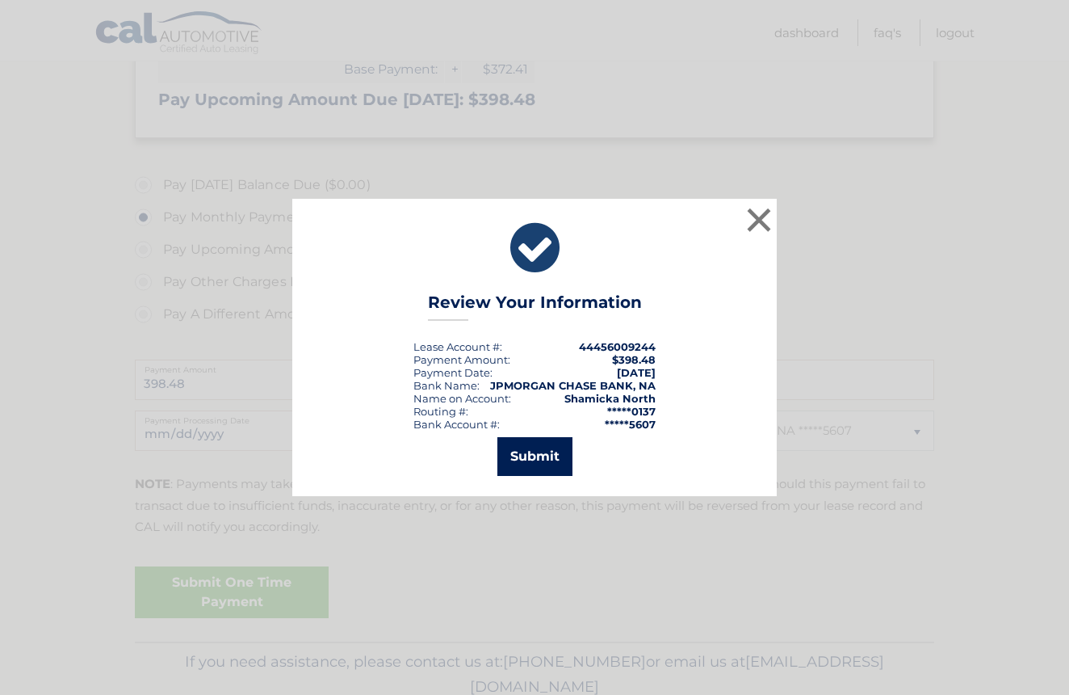  What do you see at coordinates (456, 424) in the screenshot?
I see `div: Bank Account #:` at bounding box center [456, 424].